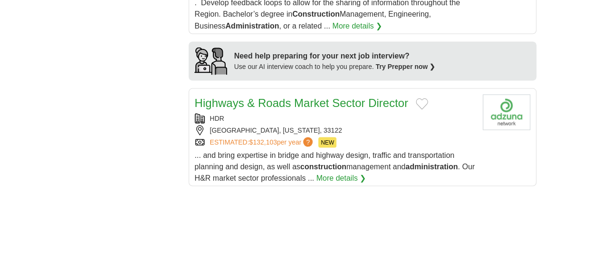 Image resolution: width=601 pixels, height=262 pixels. What do you see at coordinates (431, 166) in the screenshot?
I see `strong: administration` at bounding box center [431, 166].